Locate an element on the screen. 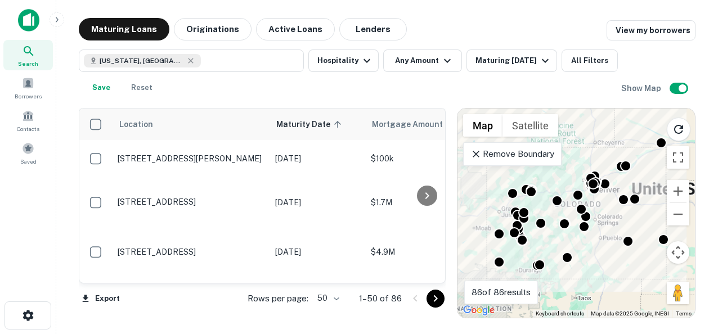  button: Reset is located at coordinates (142, 88).